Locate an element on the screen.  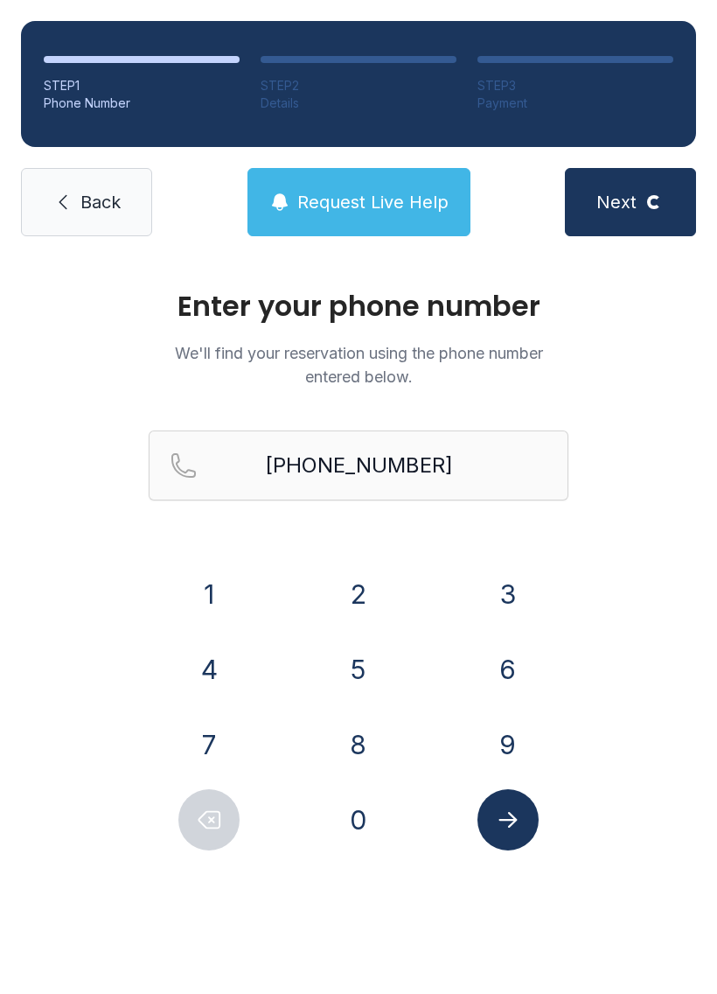
p: We'll find your reservation using the phone number entered below. is located at coordinates (359, 365).